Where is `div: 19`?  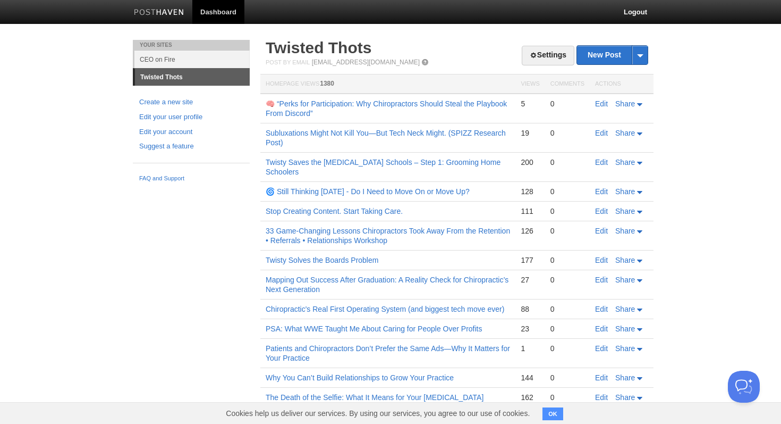 div: 19 is located at coordinates (530, 133).